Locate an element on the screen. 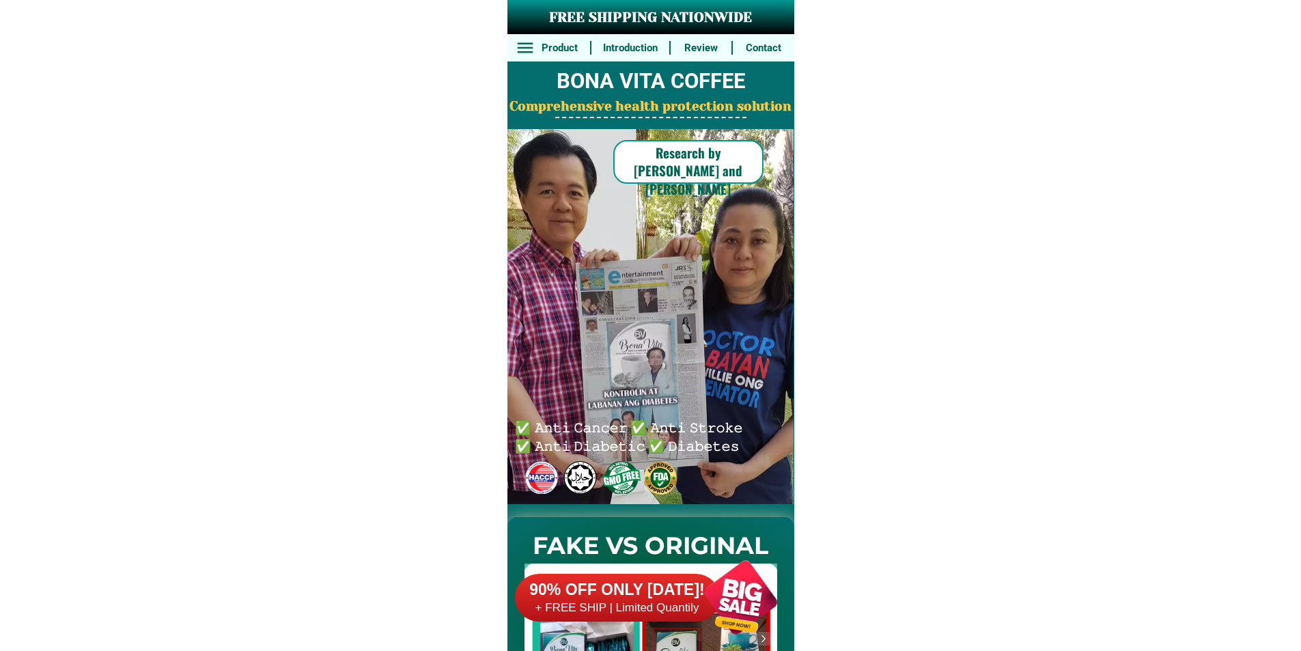 The width and height of the screenshot is (1301, 651). h6: + FREE SHIP | Limited Quantily is located at coordinates (617, 608).